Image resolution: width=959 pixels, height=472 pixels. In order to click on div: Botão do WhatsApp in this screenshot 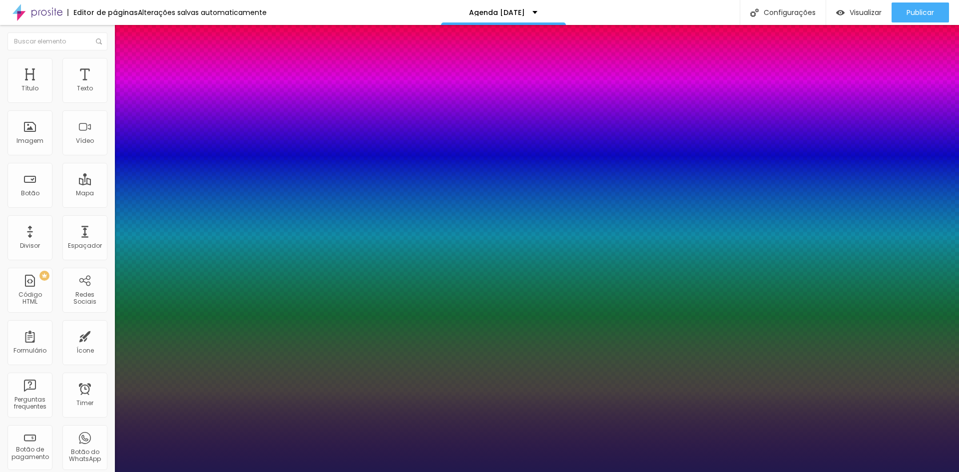, I will do `click(84, 456)`.